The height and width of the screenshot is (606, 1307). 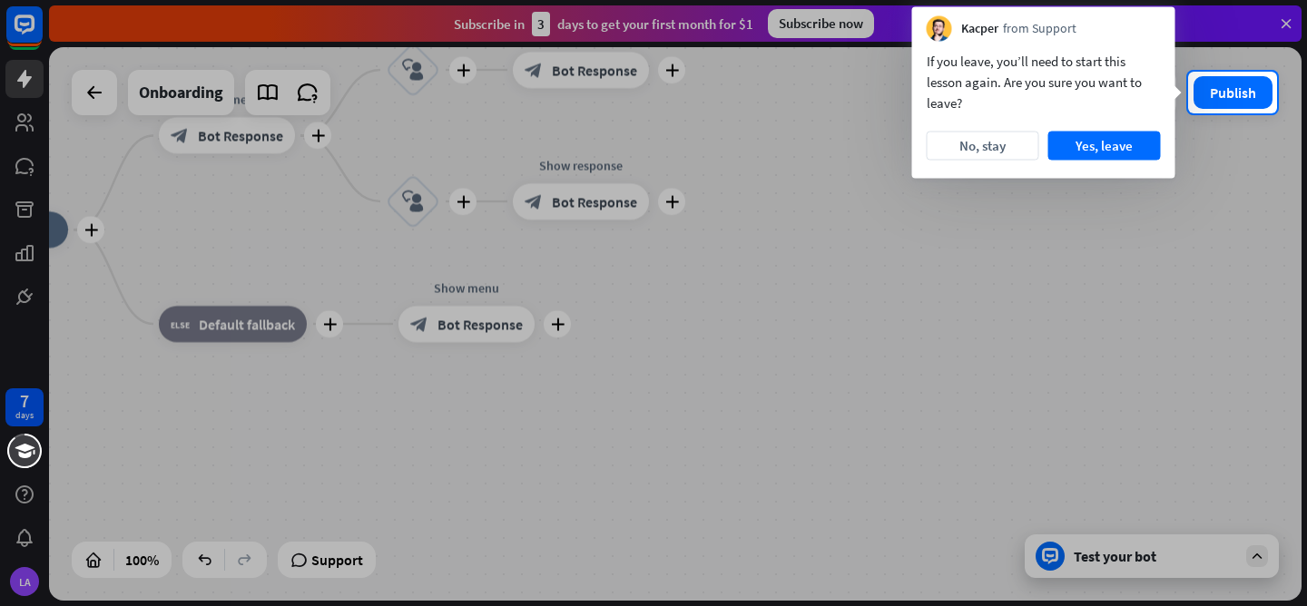 What do you see at coordinates (42, 34) in the screenshot?
I see `button: Open LiveChat chat widget` at bounding box center [42, 34].